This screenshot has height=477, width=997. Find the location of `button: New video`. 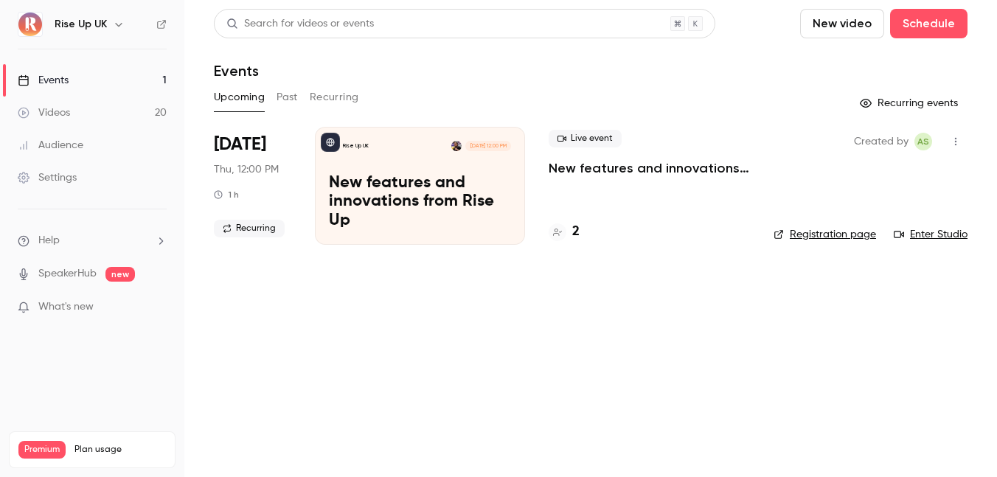

button: New video is located at coordinates (842, 24).